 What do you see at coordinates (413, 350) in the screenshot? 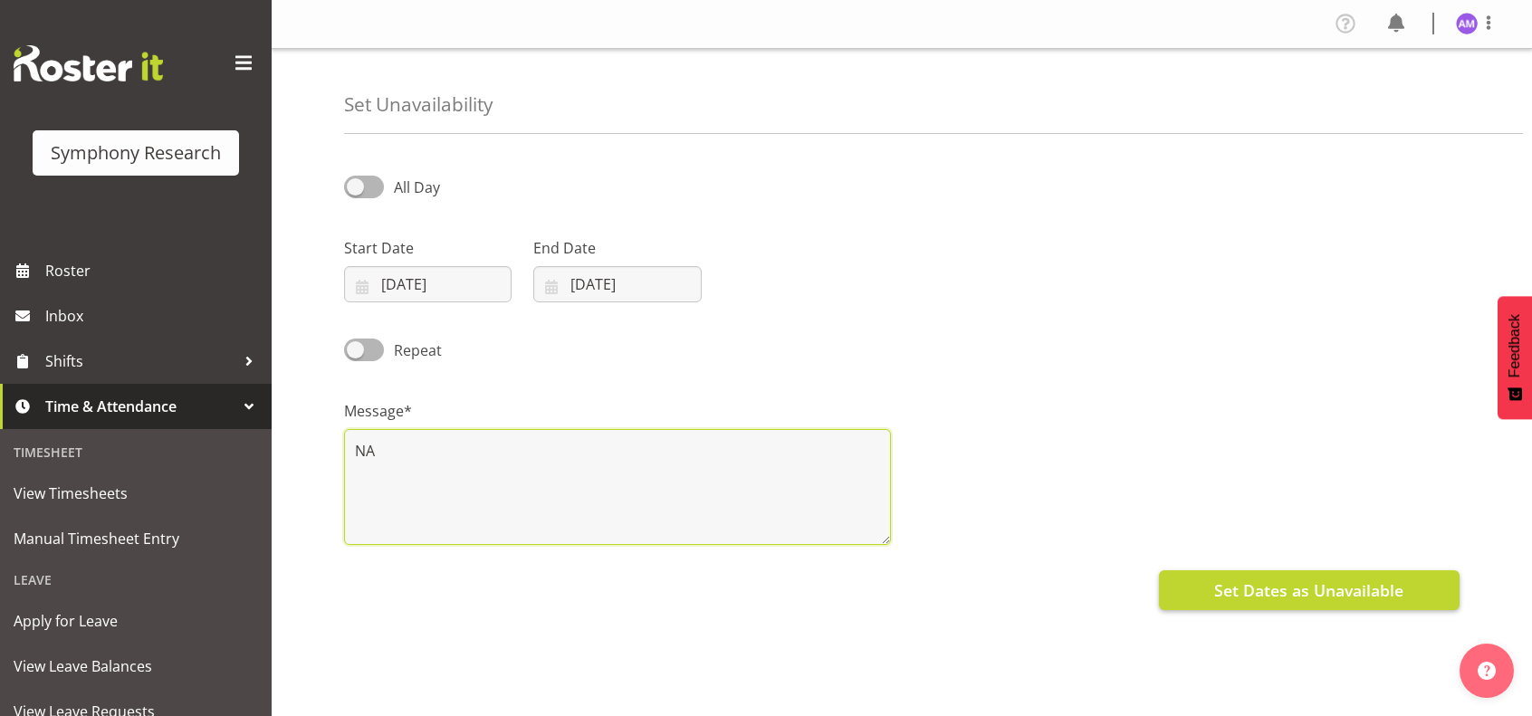
I see `span: Repeat` at bounding box center [413, 350].